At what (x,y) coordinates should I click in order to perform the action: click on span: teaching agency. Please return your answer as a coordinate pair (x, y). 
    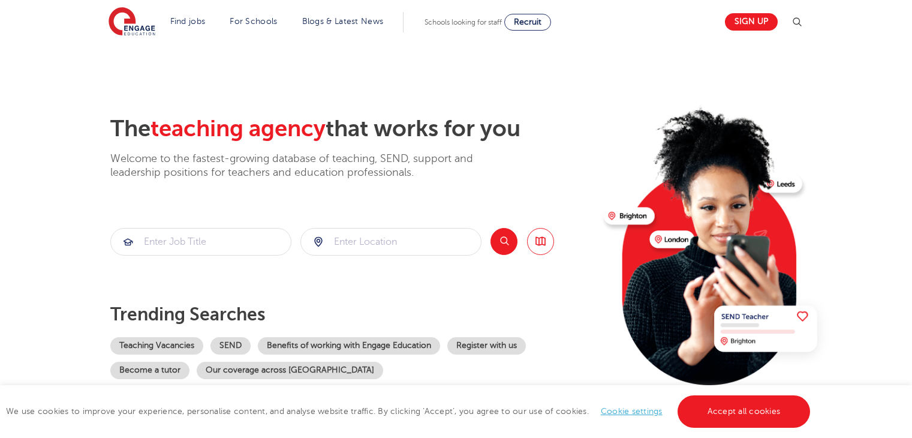
    Looking at the image, I should click on (238, 128).